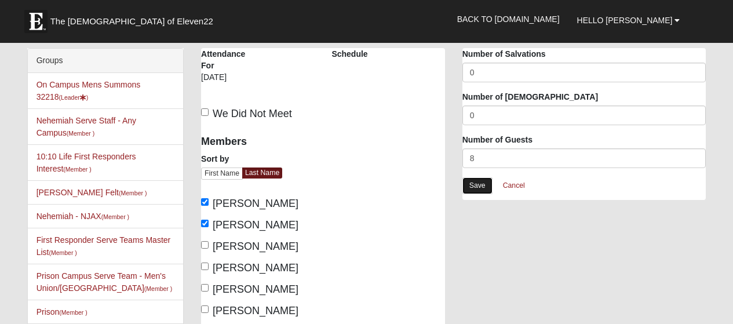 The image size is (733, 324). Describe the element at coordinates (478, 185) in the screenshot. I see `a: Save` at that location.